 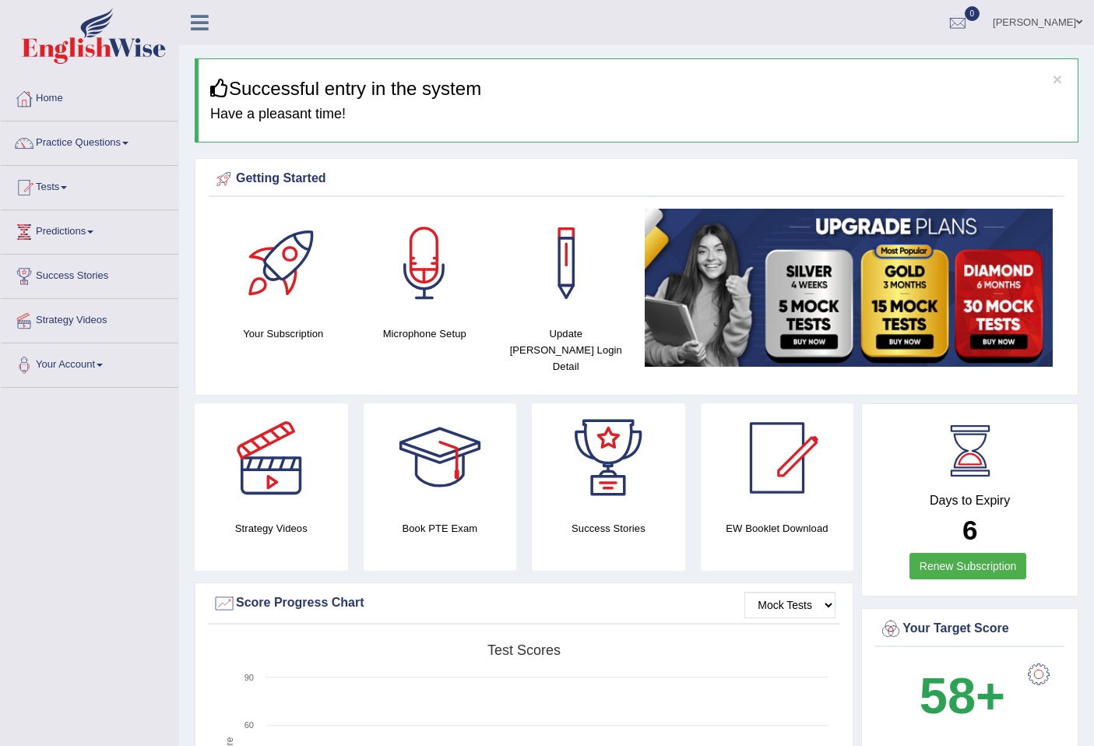 I want to click on h4: Strategy Videos, so click(x=271, y=528).